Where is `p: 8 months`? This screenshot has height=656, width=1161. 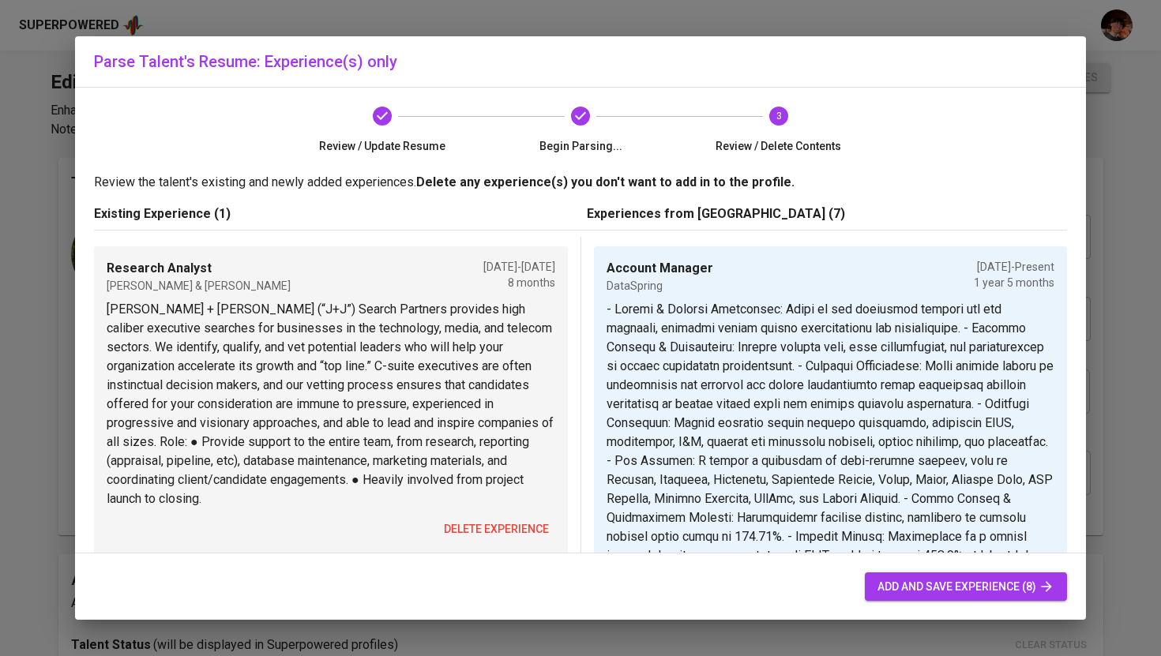
p: 8 months is located at coordinates (519, 283).